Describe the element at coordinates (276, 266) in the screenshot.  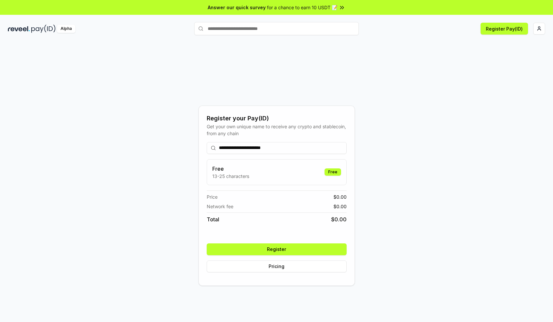
I see `button: Pricing` at that location.